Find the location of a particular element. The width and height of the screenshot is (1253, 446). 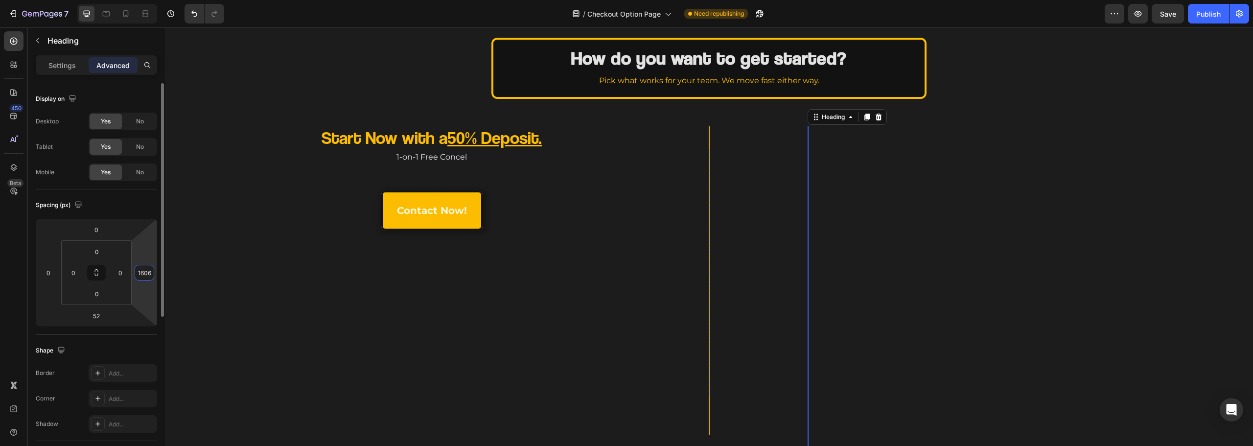

span: Checkout Option Page is located at coordinates (624, 14).